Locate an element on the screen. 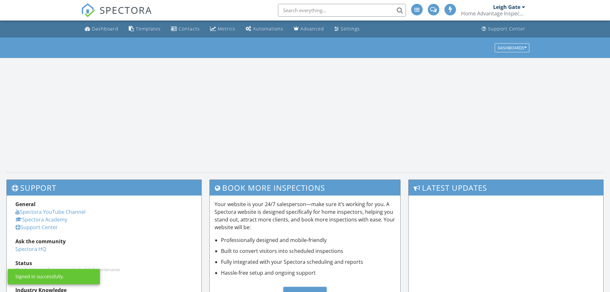  a: Spectora HQ is located at coordinates (31, 249).